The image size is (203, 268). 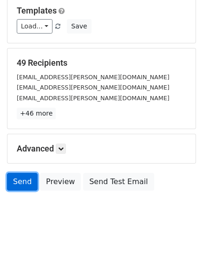 What do you see at coordinates (60, 181) in the screenshot?
I see `a: Preview` at bounding box center [60, 181].